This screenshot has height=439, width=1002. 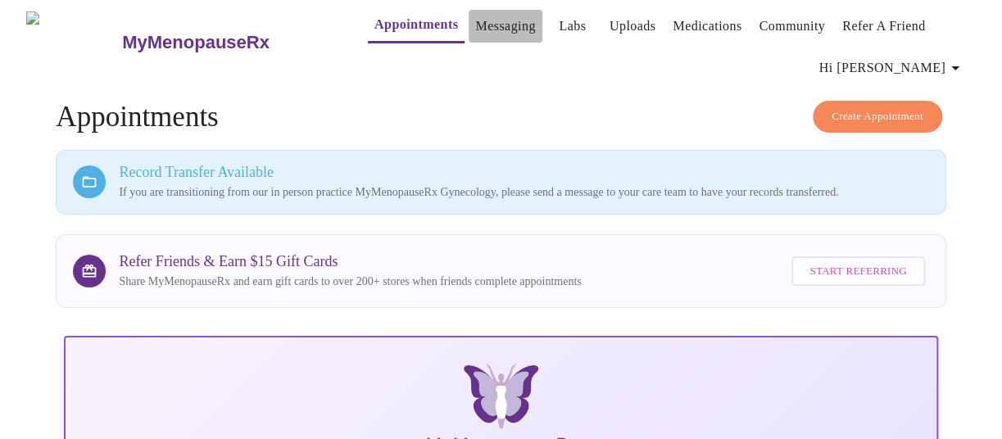 I want to click on a: MyMenopauseRx, so click(x=228, y=43).